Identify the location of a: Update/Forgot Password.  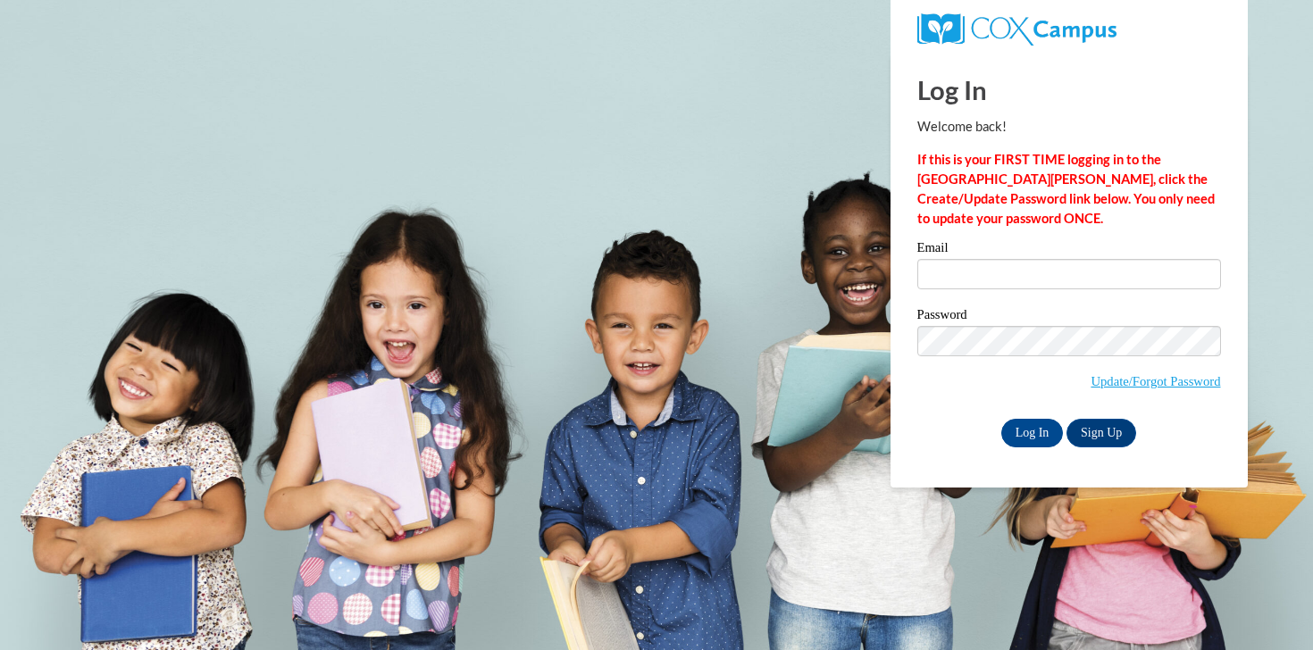
(1155, 381).